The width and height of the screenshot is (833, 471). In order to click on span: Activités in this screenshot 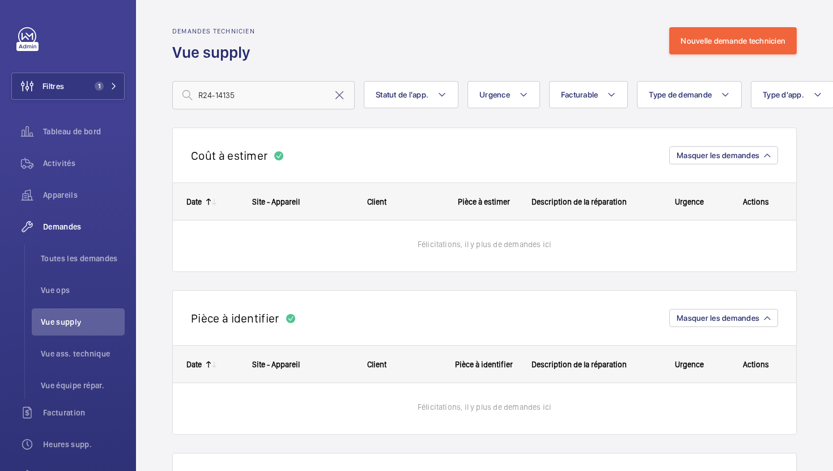, I will do `click(84, 163)`.